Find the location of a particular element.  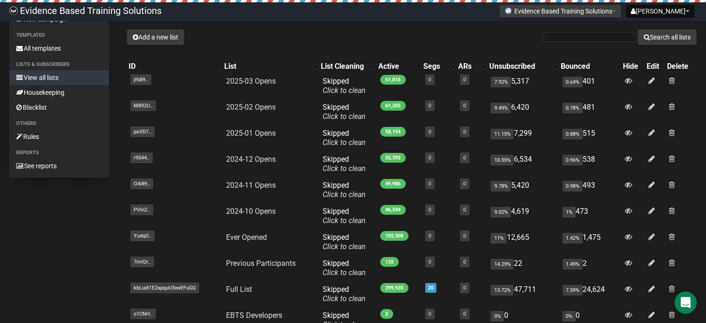

td: 47,711 is located at coordinates (523, 294).